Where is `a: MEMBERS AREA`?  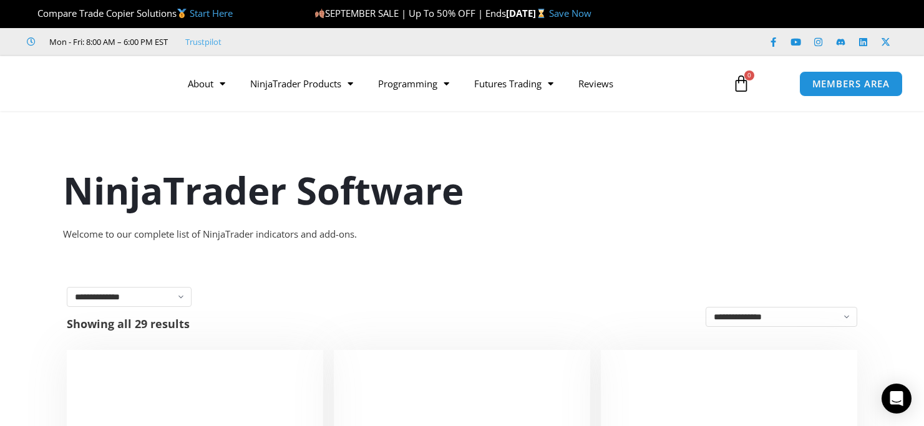 a: MEMBERS AREA is located at coordinates (851, 84).